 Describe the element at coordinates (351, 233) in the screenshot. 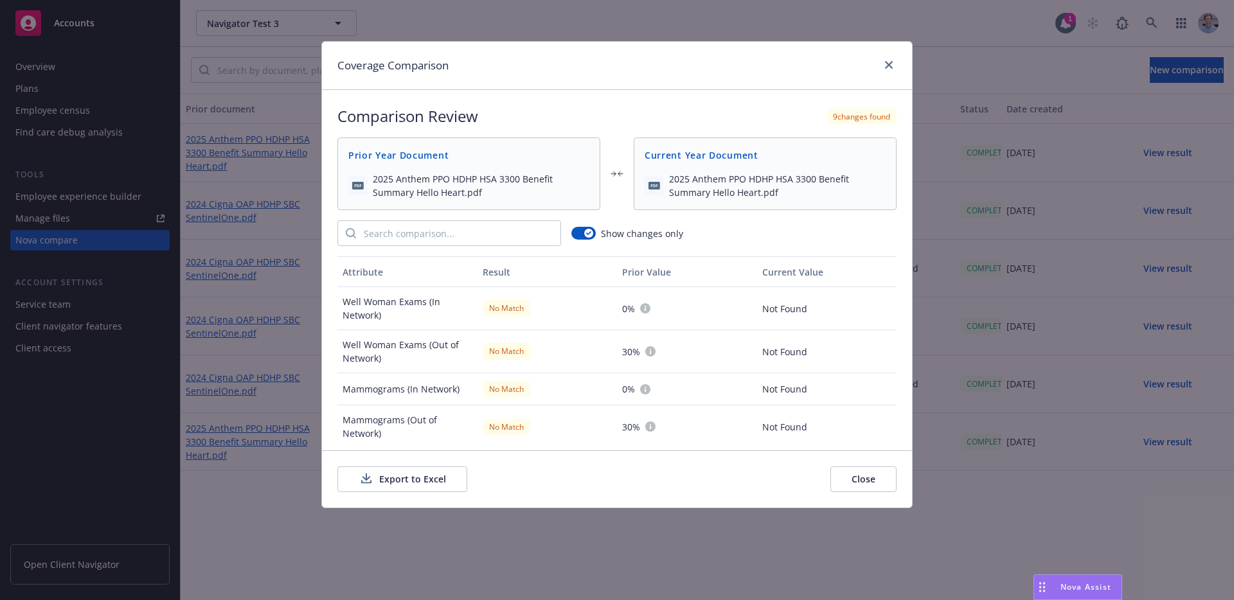

I see `svg: Search` at that location.